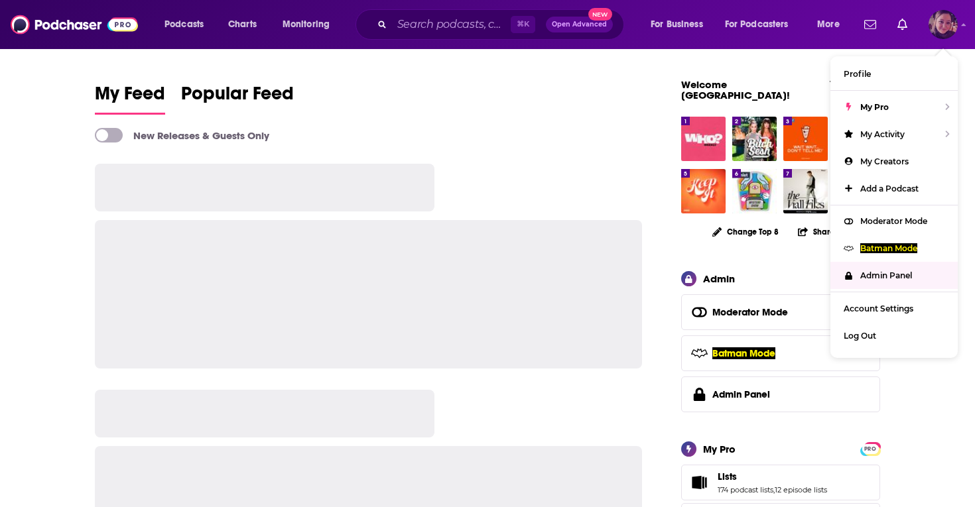 This screenshot has height=507, width=975. What do you see at coordinates (184, 25) in the screenshot?
I see `span: Podcasts` at bounding box center [184, 25].